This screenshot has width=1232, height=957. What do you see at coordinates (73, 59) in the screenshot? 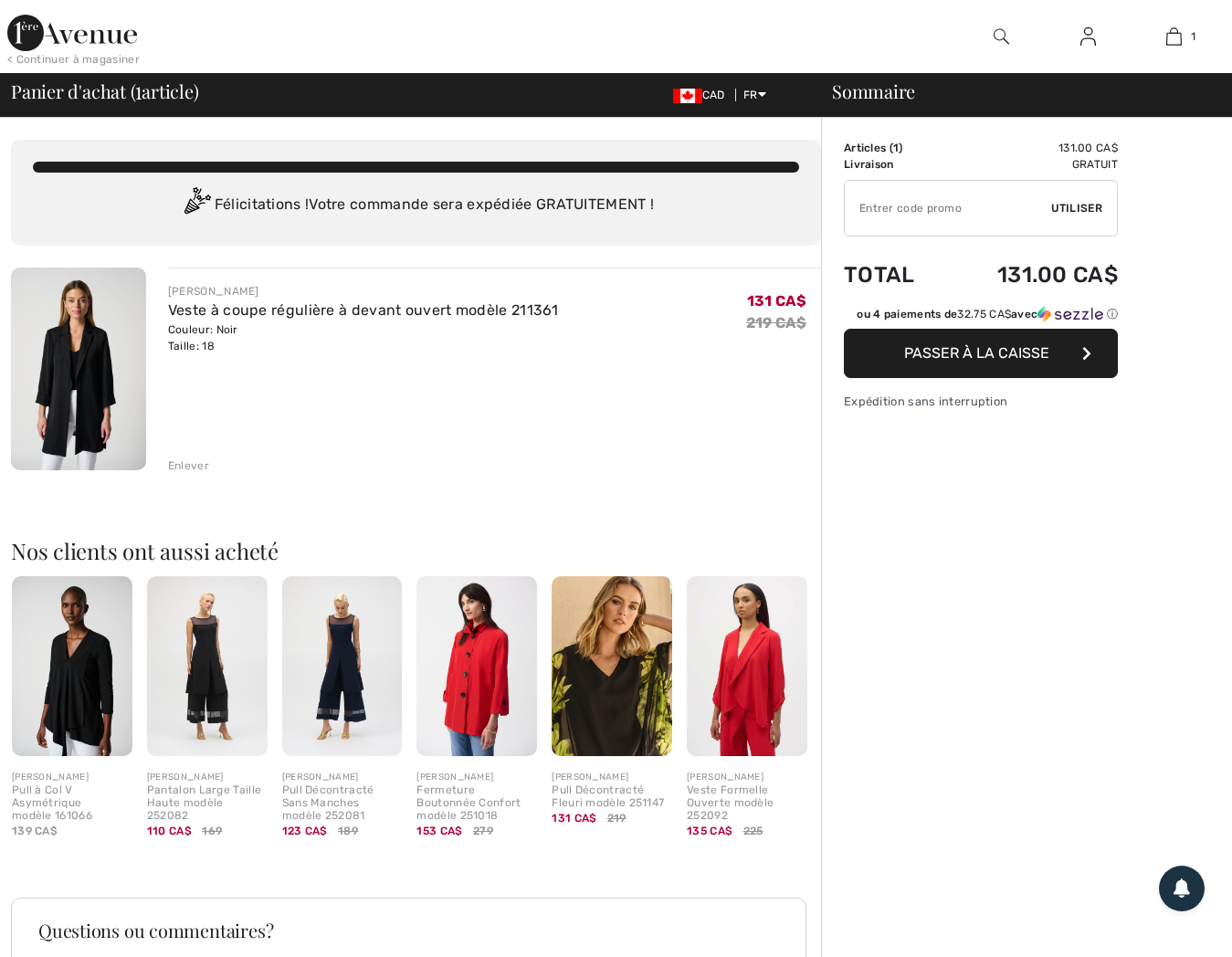
I see `div: < Continuer à magasiner` at bounding box center [73, 59].